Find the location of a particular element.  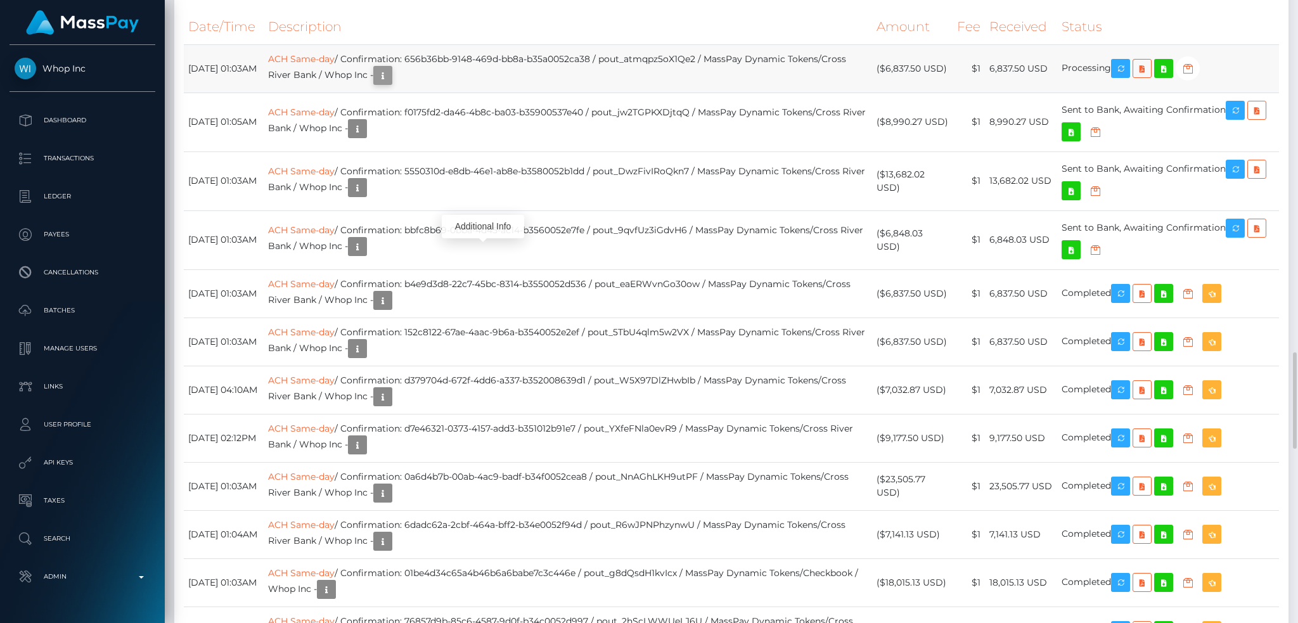

th: Date/Time is located at coordinates (224, 27).